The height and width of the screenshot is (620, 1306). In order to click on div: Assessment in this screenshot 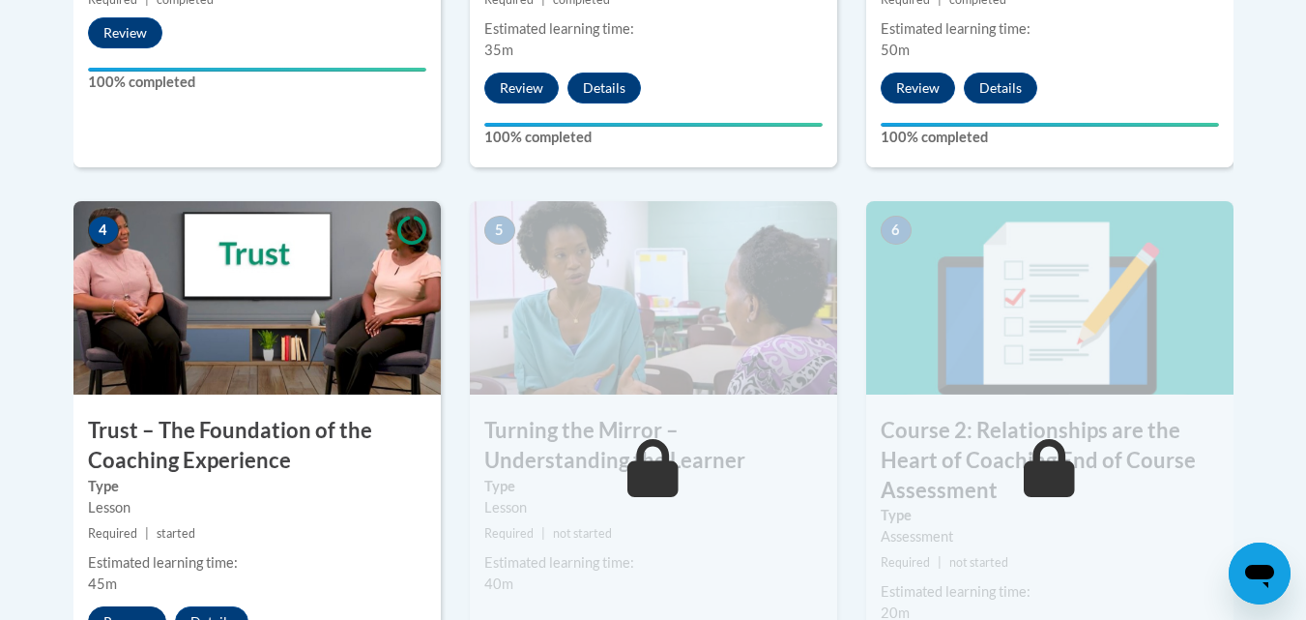, I will do `click(1050, 536)`.